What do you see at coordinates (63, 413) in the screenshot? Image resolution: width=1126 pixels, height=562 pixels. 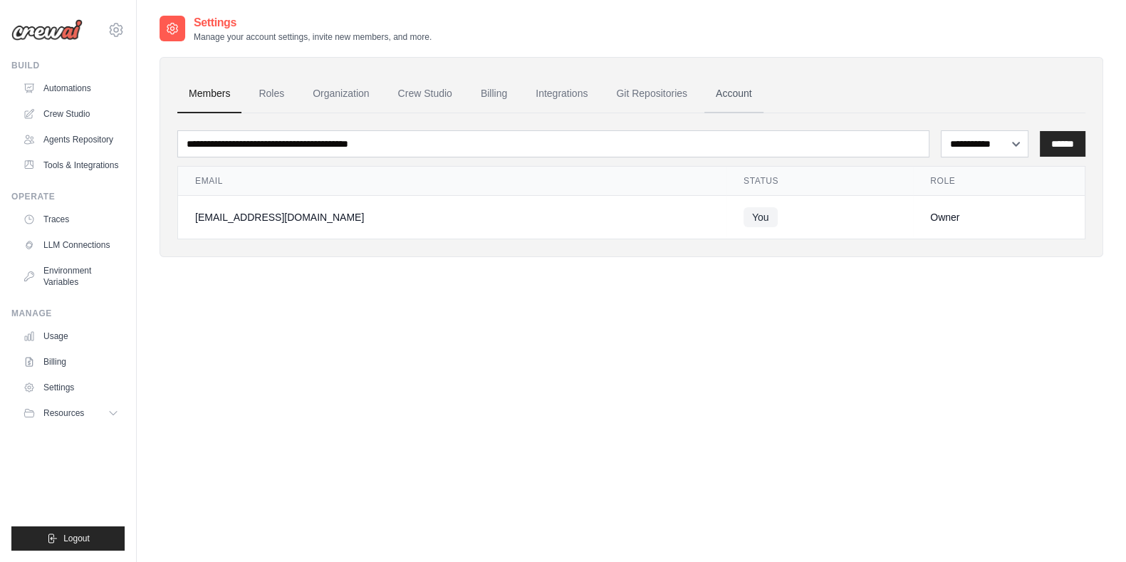 I see `span: Resources` at bounding box center [63, 413].